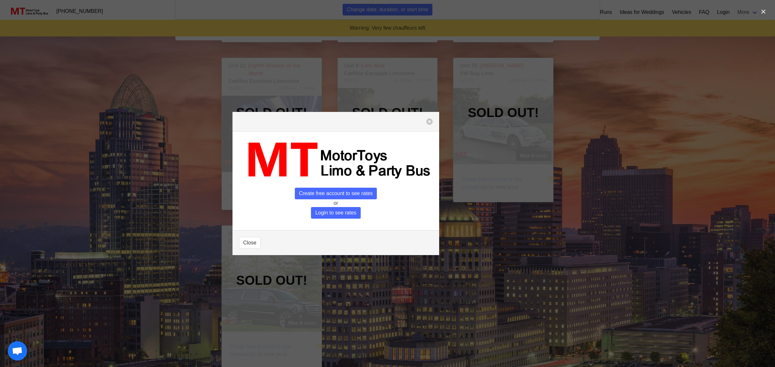  Describe the element at coordinates (250, 243) in the screenshot. I see `span: Close` at that location.